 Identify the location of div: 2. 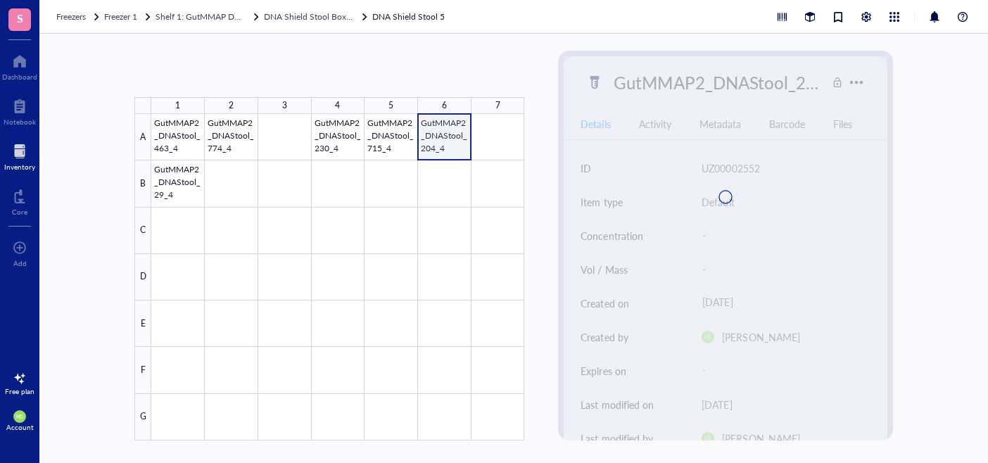
(231, 106).